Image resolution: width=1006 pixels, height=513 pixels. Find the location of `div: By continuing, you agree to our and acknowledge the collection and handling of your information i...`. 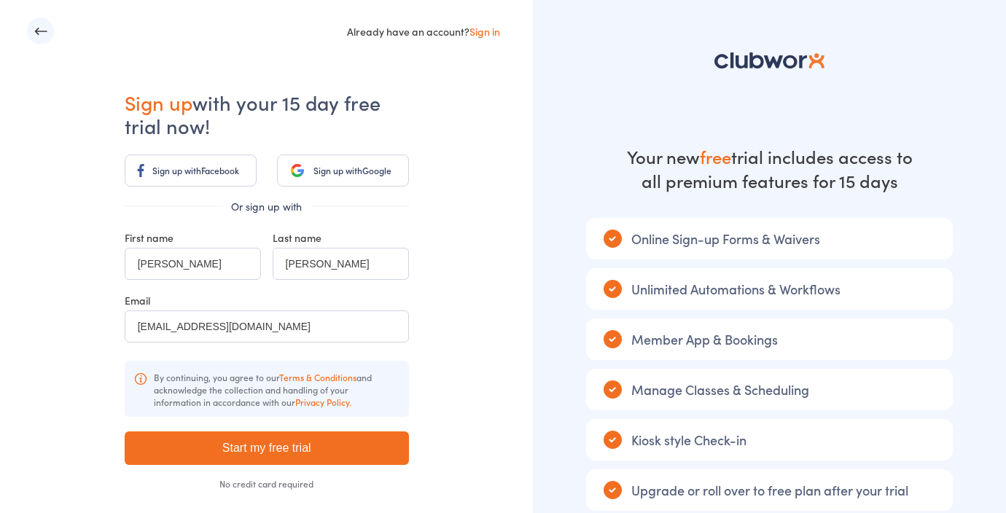

div: By continuing, you agree to our and acknowledge the collection and handling of your information i... is located at coordinates (267, 389).